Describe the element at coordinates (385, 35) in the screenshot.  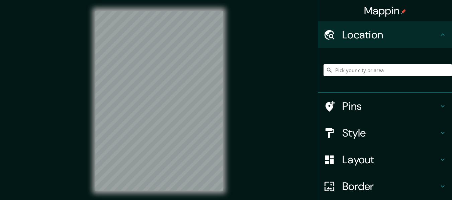
I see `div: Location` at that location.